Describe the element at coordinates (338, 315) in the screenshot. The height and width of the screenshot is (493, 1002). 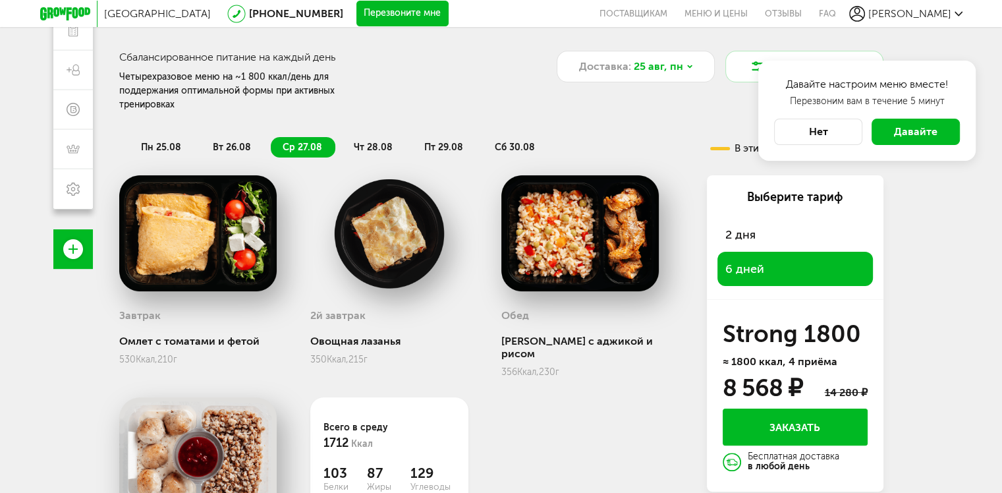
I see `h3: 2й завтрак` at that location.